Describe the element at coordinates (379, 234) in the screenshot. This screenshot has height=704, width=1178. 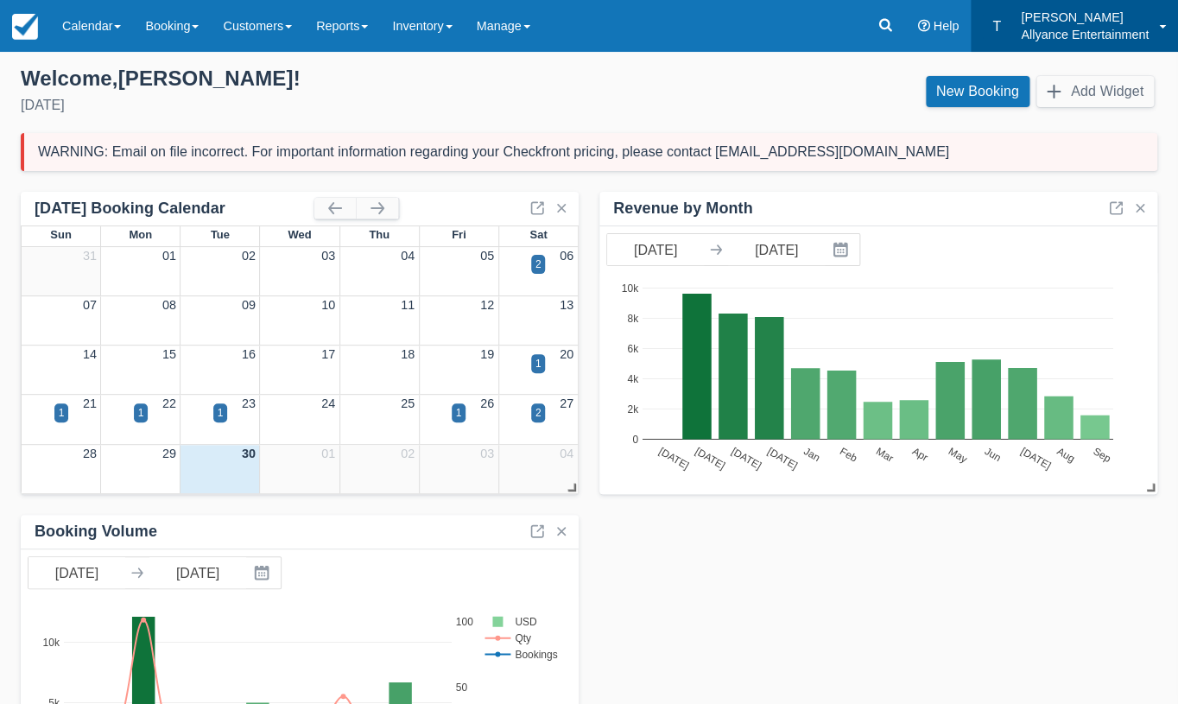
I see `span: Thu` at that location.